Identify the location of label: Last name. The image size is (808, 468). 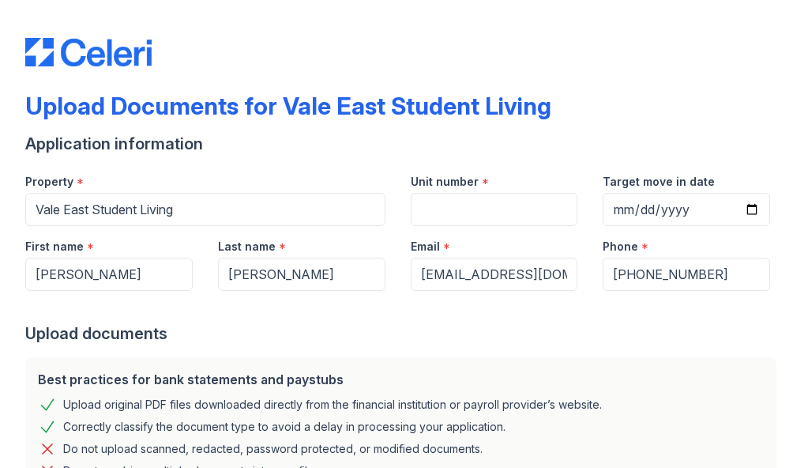
(247, 247).